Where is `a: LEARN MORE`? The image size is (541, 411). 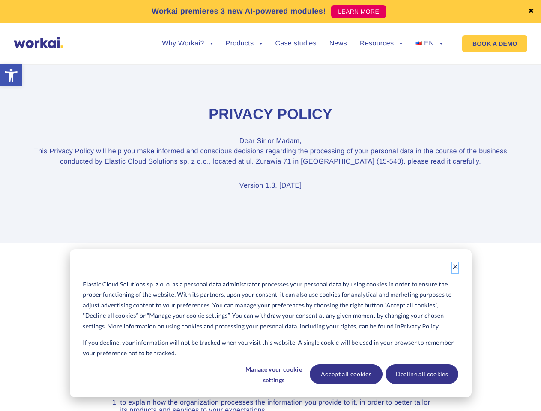
a: LEARN MORE is located at coordinates (359, 12).